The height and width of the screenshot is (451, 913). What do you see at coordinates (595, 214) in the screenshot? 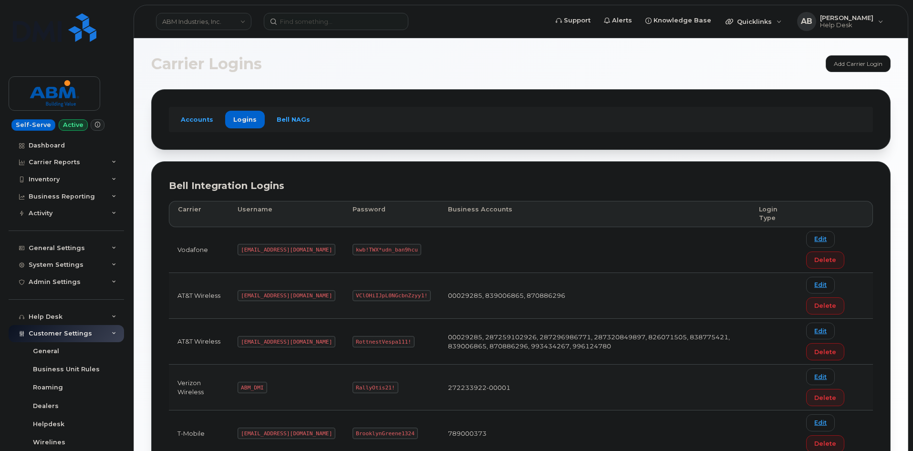
I see `th: Business Accounts` at bounding box center [595, 214].